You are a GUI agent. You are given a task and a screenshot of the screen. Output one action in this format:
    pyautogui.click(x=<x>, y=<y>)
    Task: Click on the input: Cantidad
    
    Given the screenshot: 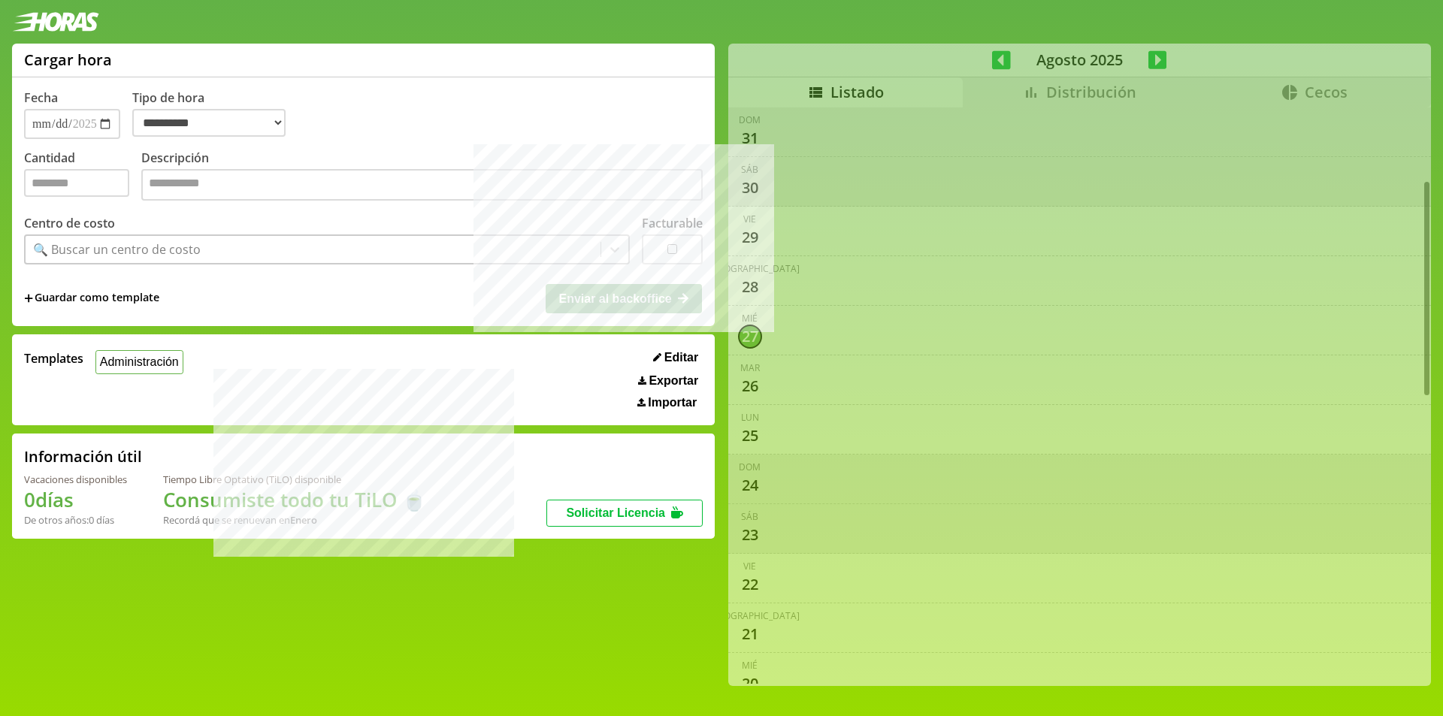 What is the action you would take?
    pyautogui.click(x=77, y=183)
    